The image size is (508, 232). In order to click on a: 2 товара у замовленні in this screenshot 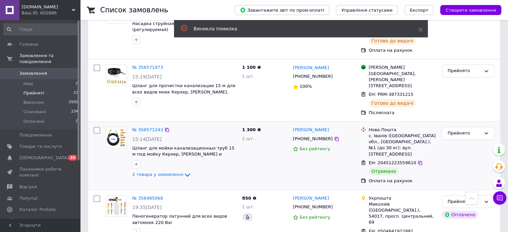, I will do `click(162, 174)`.